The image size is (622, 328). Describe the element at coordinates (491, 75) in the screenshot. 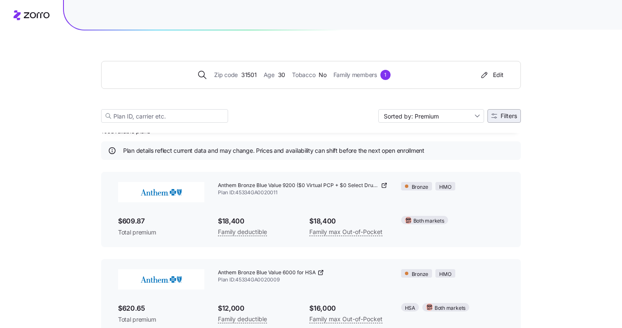

I see `button: Edit` at that location.